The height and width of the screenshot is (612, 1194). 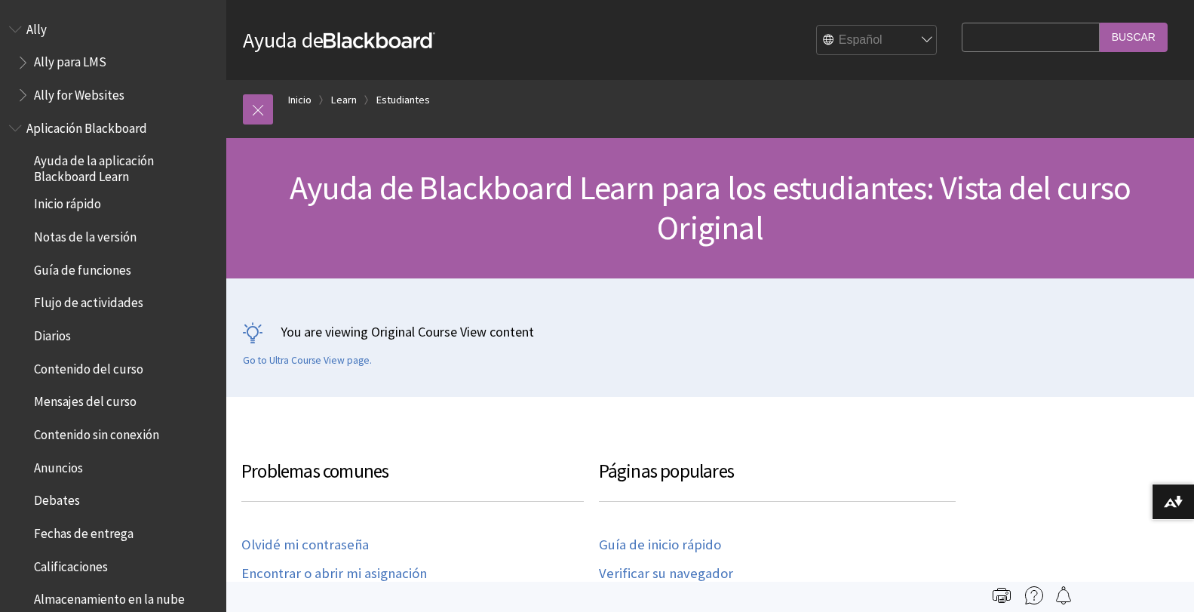 What do you see at coordinates (379, 40) in the screenshot?
I see `strong: Blackboard` at bounding box center [379, 40].